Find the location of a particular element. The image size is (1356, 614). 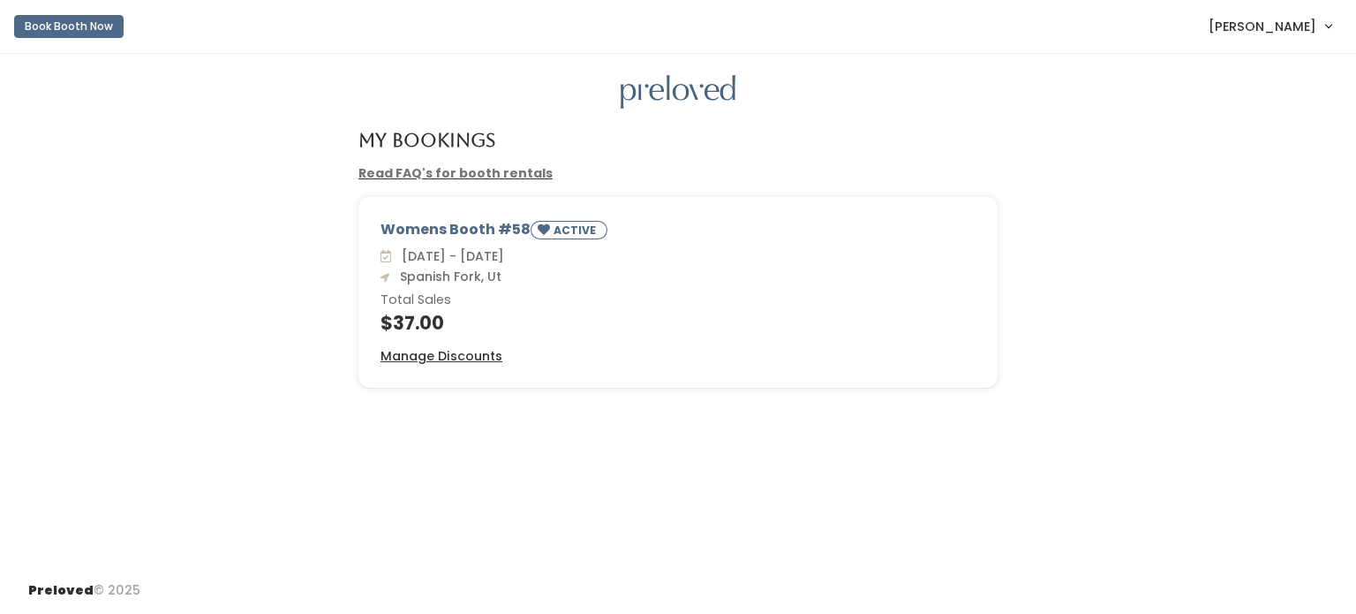

a: Manage Discounts is located at coordinates (442, 356).